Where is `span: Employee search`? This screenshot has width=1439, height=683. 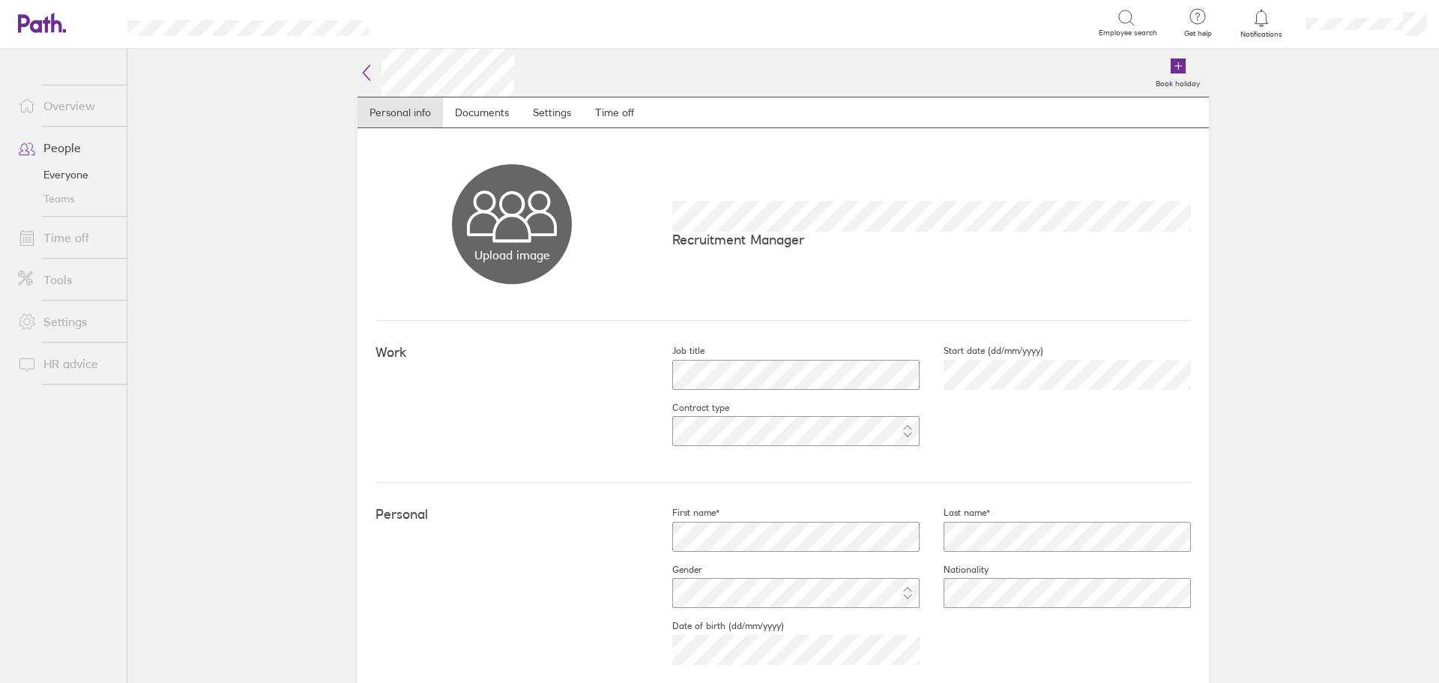
span: Employee search is located at coordinates (1128, 33).